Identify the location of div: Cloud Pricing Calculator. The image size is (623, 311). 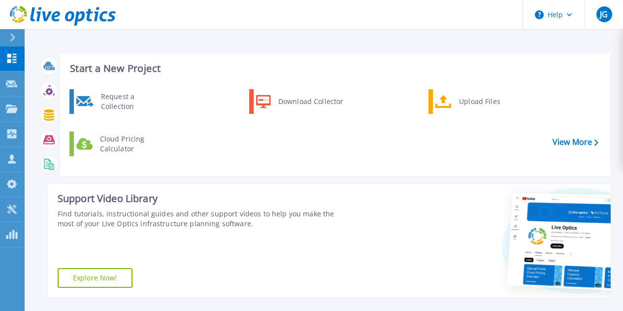
(131, 144).